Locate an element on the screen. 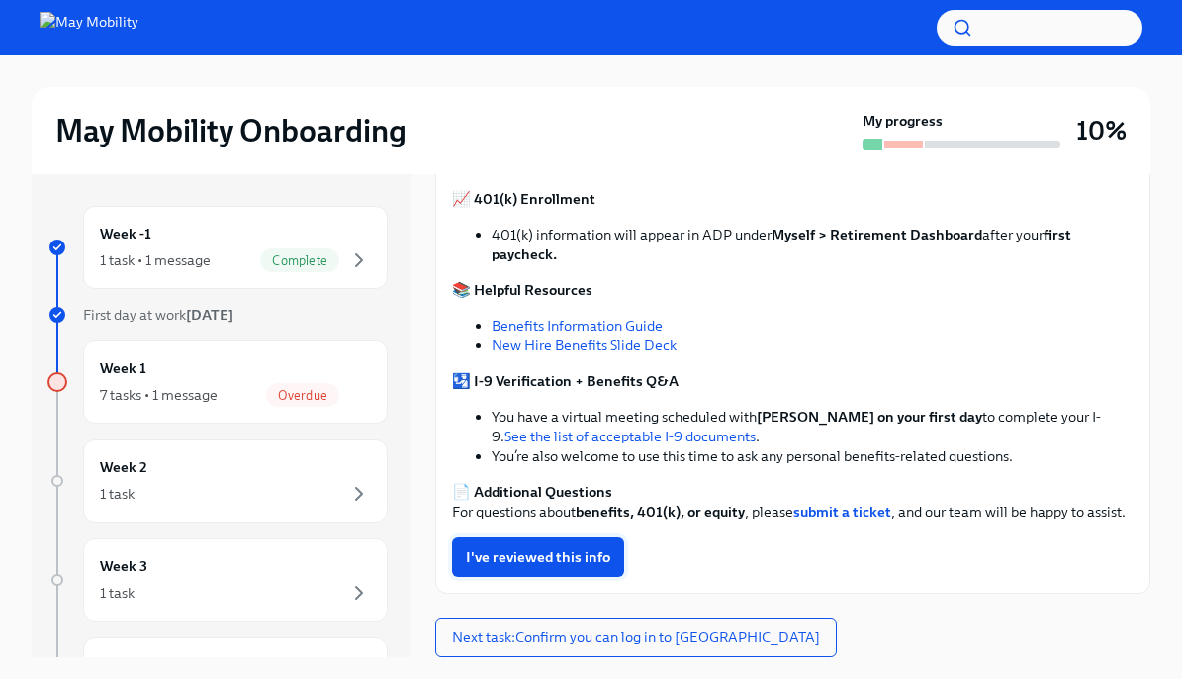 The image size is (1182, 679). strong: benefits, 401(k), or equity is located at coordinates (660, 512).